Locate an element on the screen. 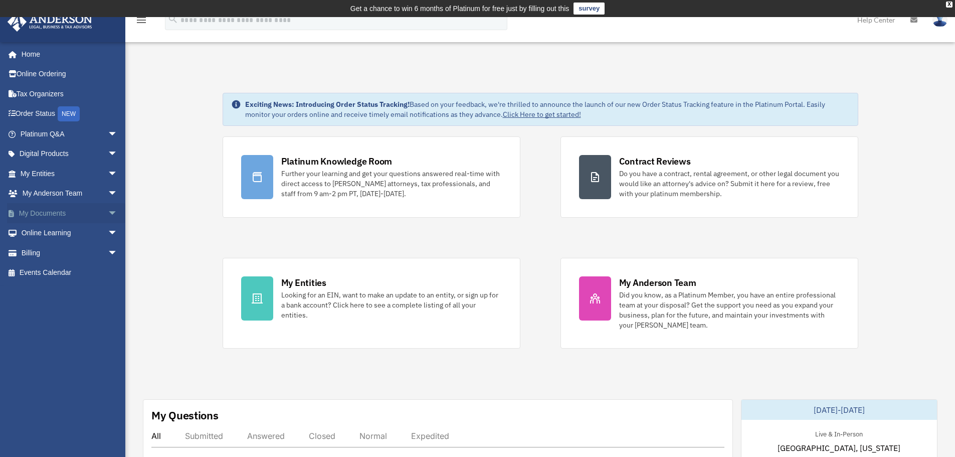 Image resolution: width=955 pixels, height=457 pixels. img: Anderson Advisors Platinum Portal is located at coordinates (50, 22).